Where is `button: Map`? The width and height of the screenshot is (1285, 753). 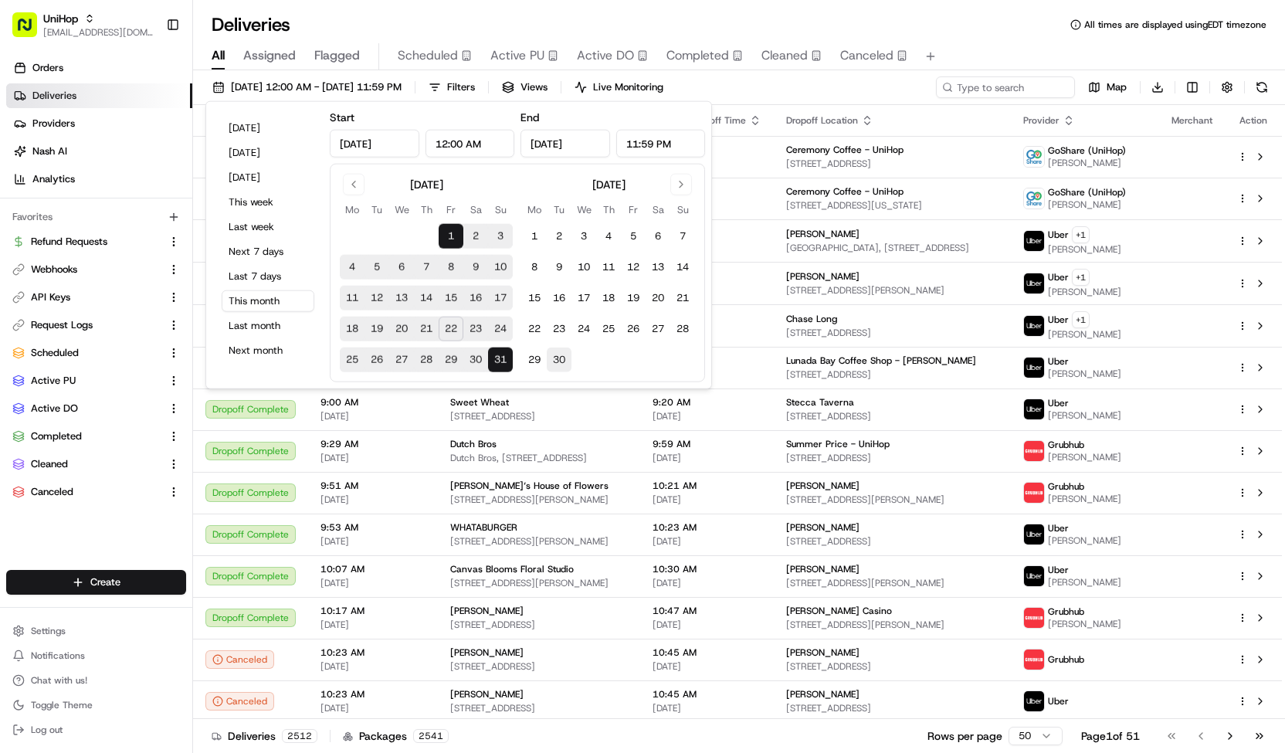 button: Map is located at coordinates (1108, 87).